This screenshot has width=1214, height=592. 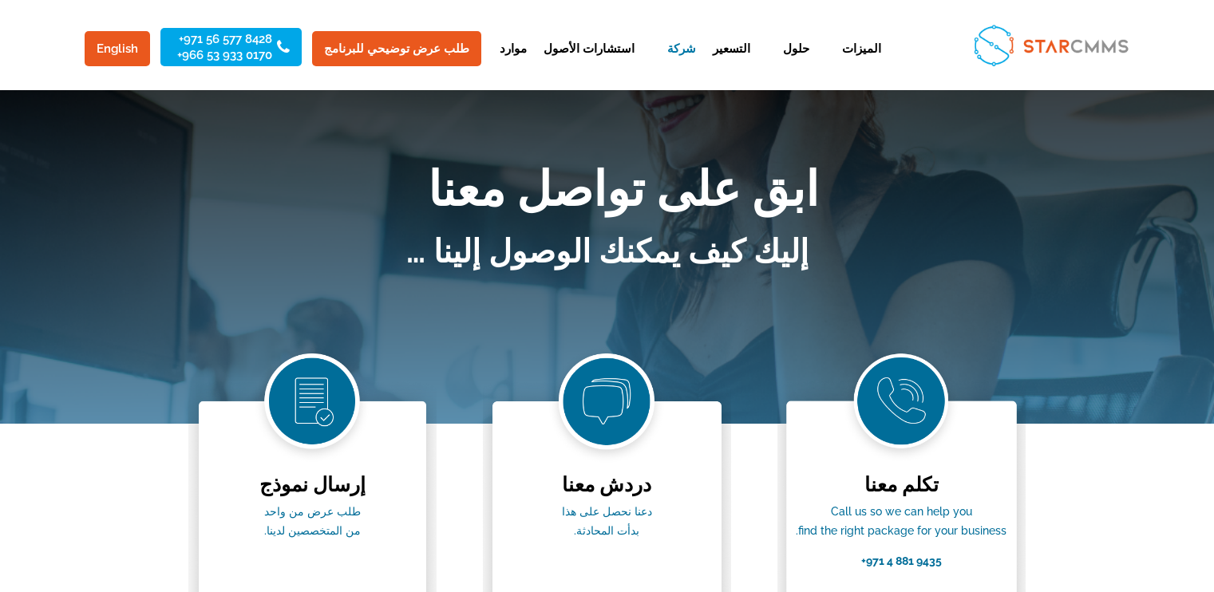 I want to click on a: شركة, so click(x=674, y=62).